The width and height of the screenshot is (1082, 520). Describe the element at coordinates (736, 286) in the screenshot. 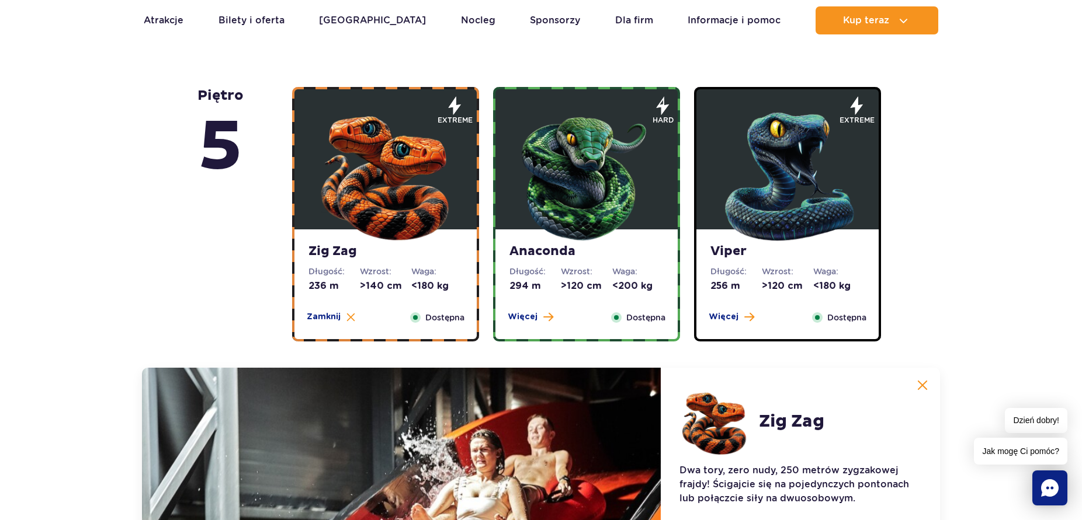

I see `dd: 256 m` at that location.